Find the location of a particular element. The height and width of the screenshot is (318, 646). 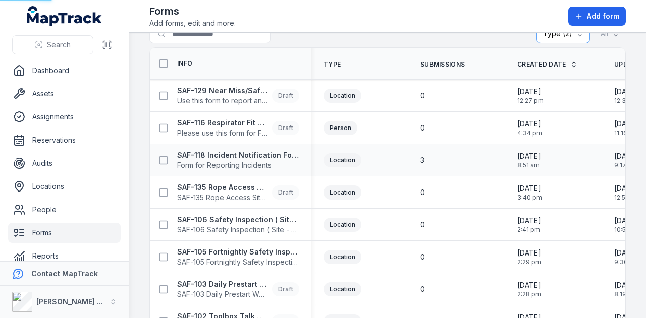

time: 14/08/2025, 8:51:45 am is located at coordinates (529, 160).